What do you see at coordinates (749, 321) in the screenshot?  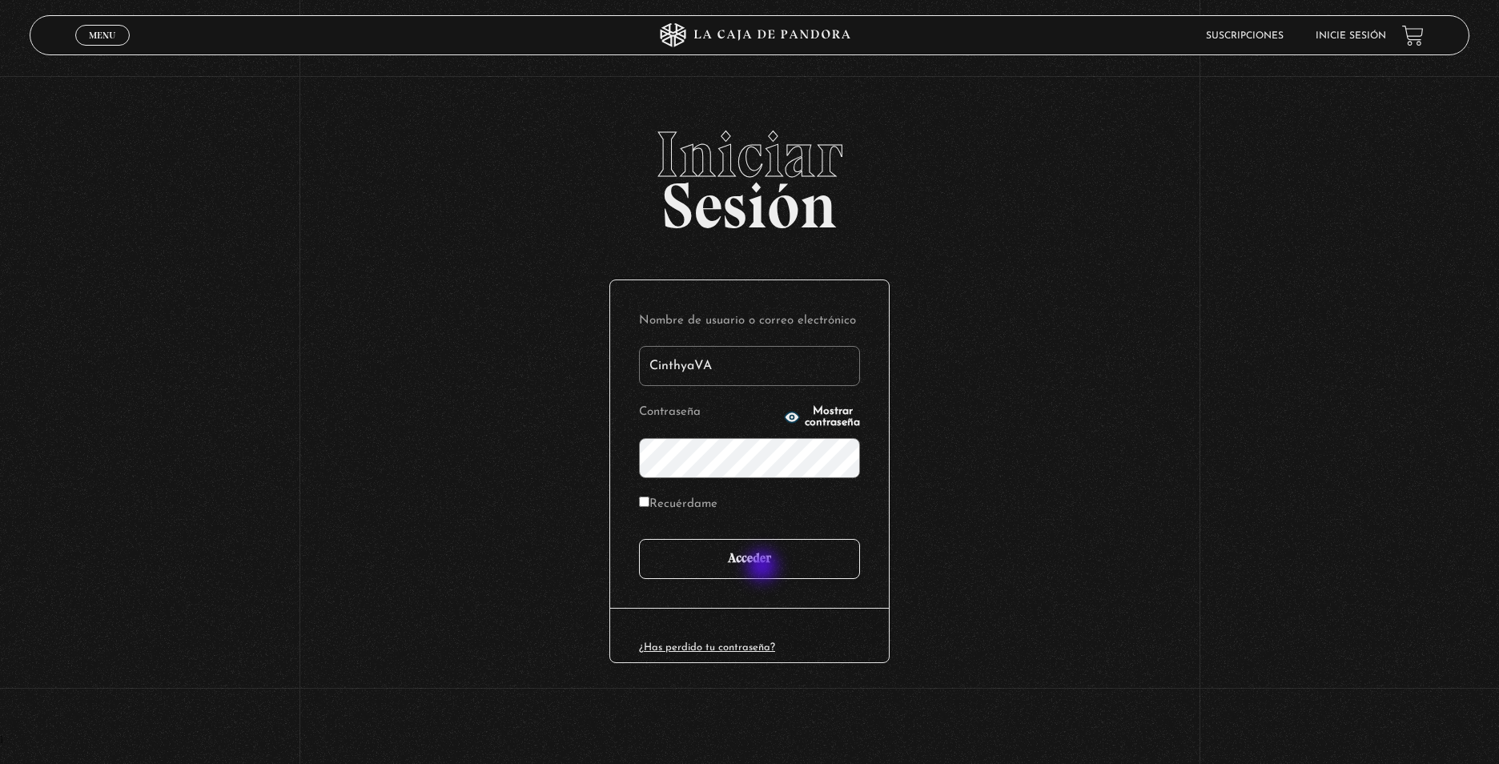 I see `label: Nombre de usuario o correo electrónico` at bounding box center [749, 321].